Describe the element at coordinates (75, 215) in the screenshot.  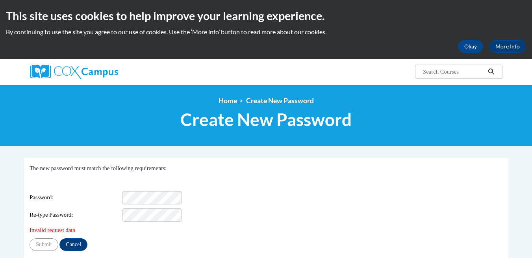
I see `span: Re-type Password:` at that location.